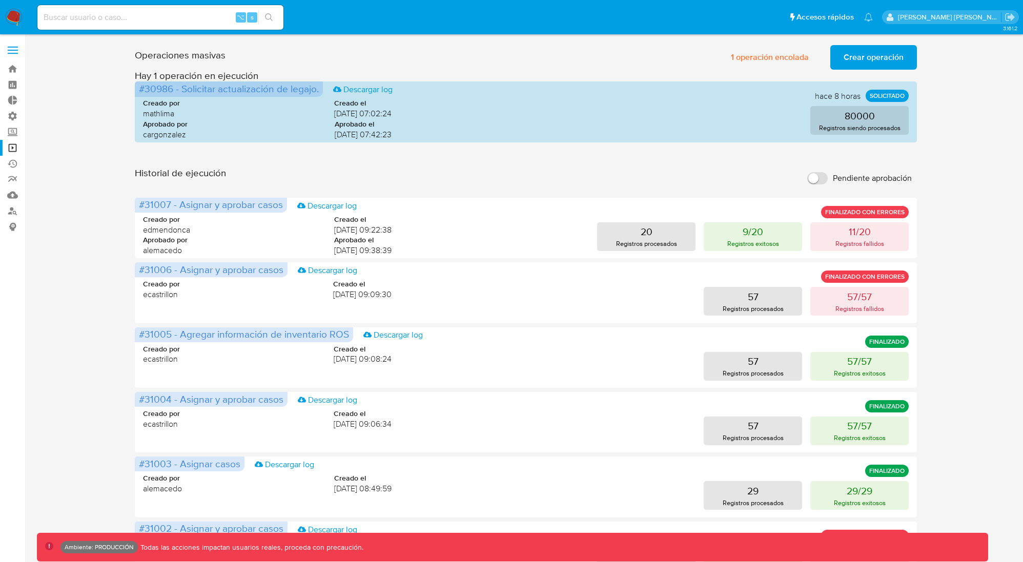 Image resolution: width=1023 pixels, height=562 pixels. Describe the element at coordinates (160, 17) in the screenshot. I see `input: Buscar usuario o caso...` at that location.